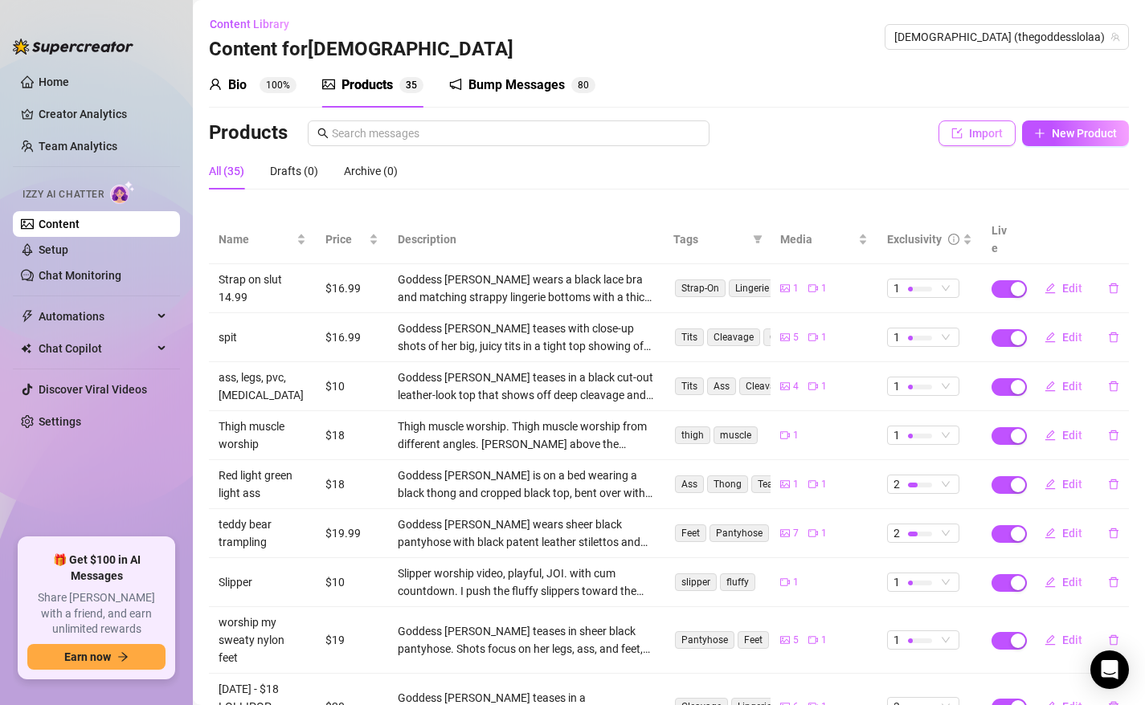 The height and width of the screenshot is (705, 1145). I want to click on span: Automations, so click(96, 317).